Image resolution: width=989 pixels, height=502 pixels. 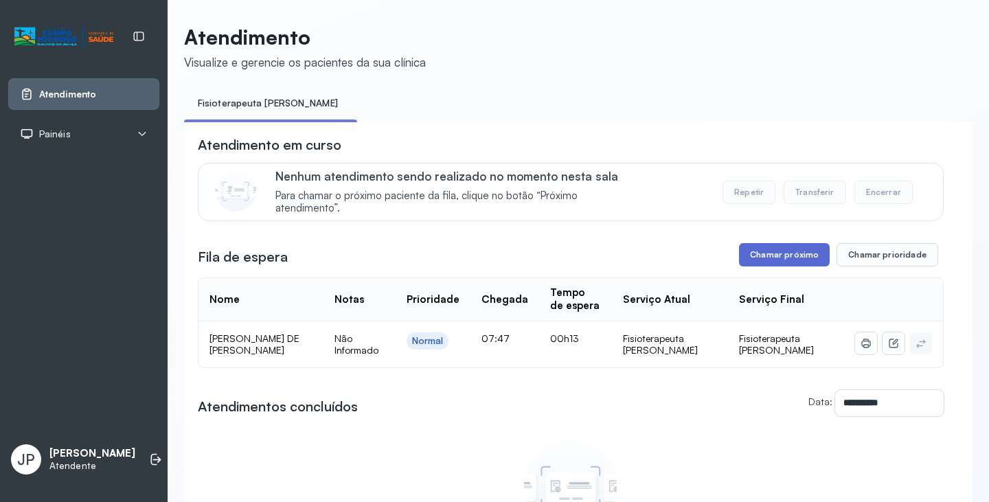 What do you see at coordinates (84, 94) in the screenshot?
I see `a: Atendimento` at bounding box center [84, 94].